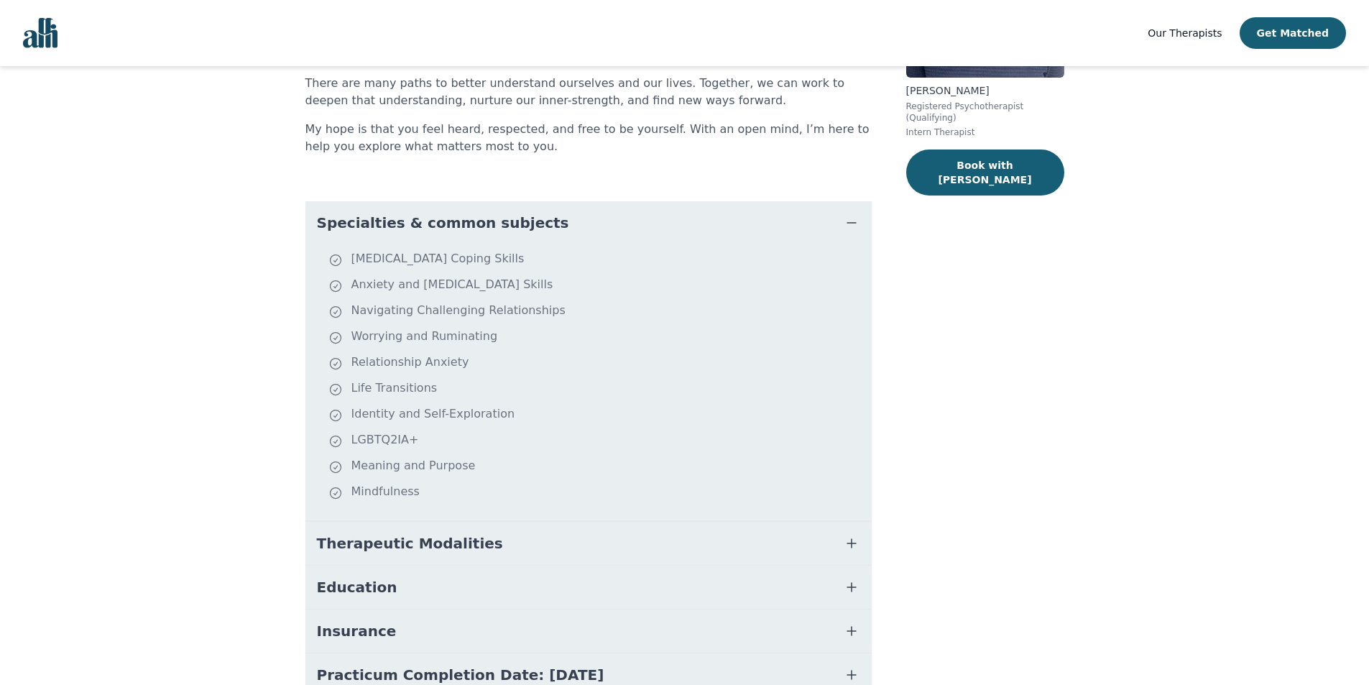 Image resolution: width=1369 pixels, height=685 pixels. Describe the element at coordinates (597, 493) in the screenshot. I see `li: Mindfulness` at that location.